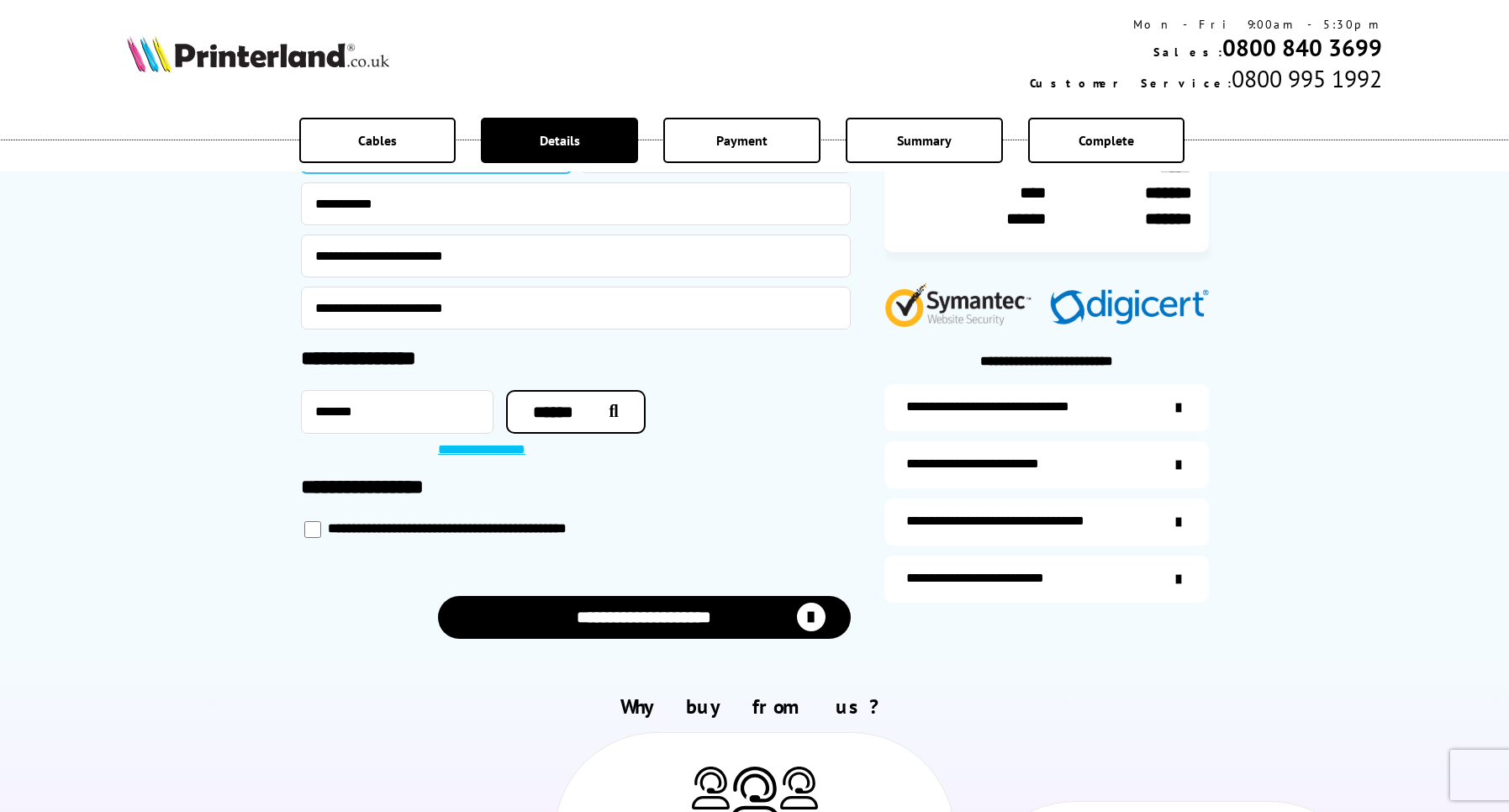  Describe the element at coordinates (1188, 52) in the screenshot. I see `span: Sales:` at that location.